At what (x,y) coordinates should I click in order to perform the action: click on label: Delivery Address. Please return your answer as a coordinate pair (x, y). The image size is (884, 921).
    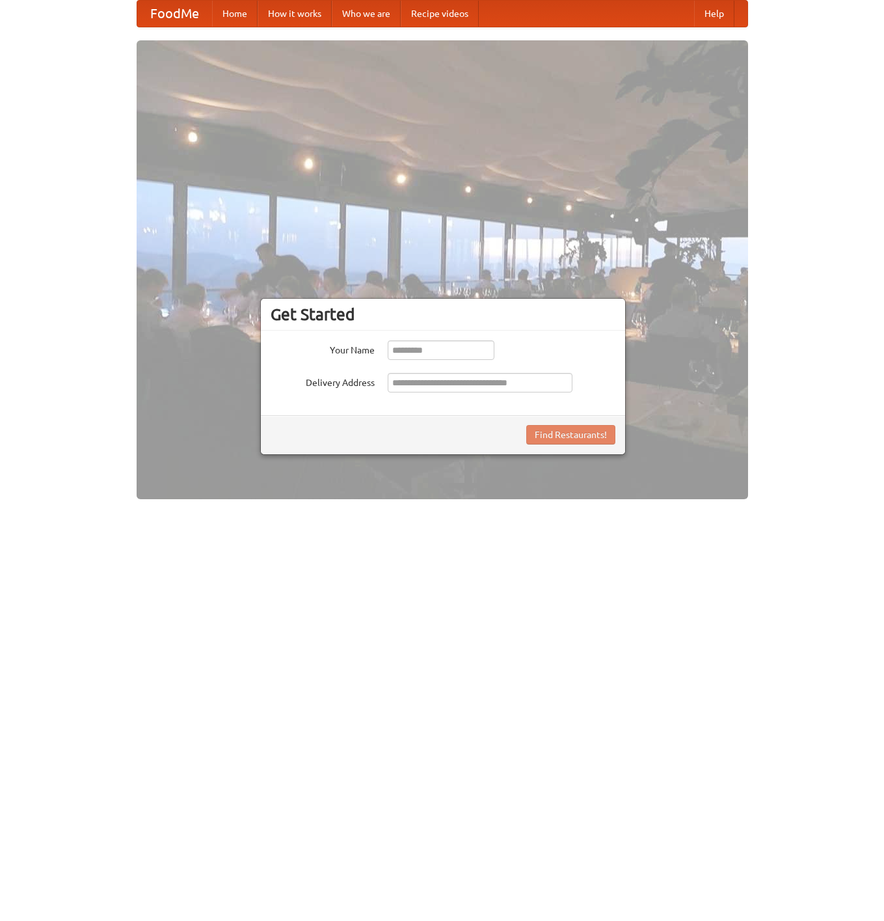
    Looking at the image, I should click on (323, 381).